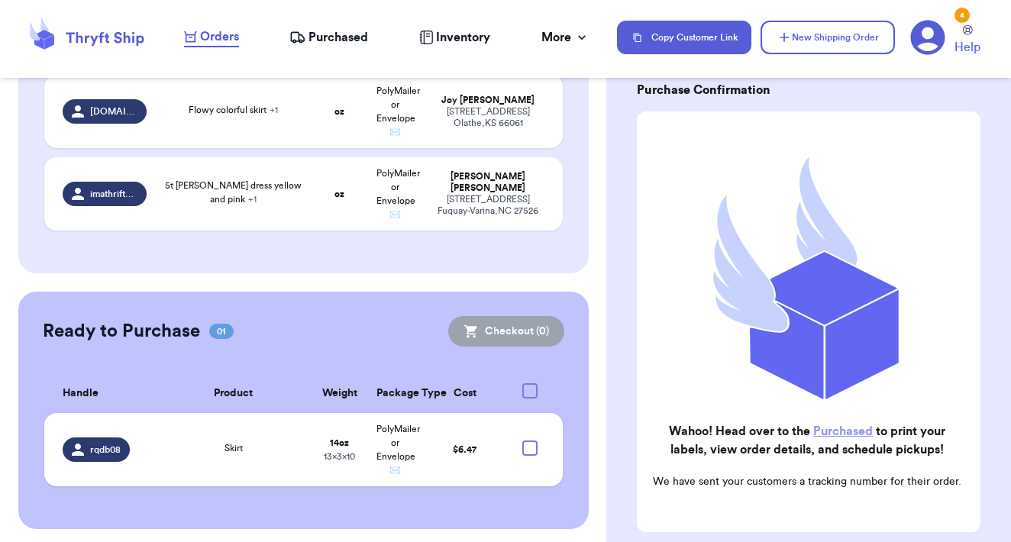 This screenshot has height=542, width=1011. I want to click on a: 4, so click(928, 37).